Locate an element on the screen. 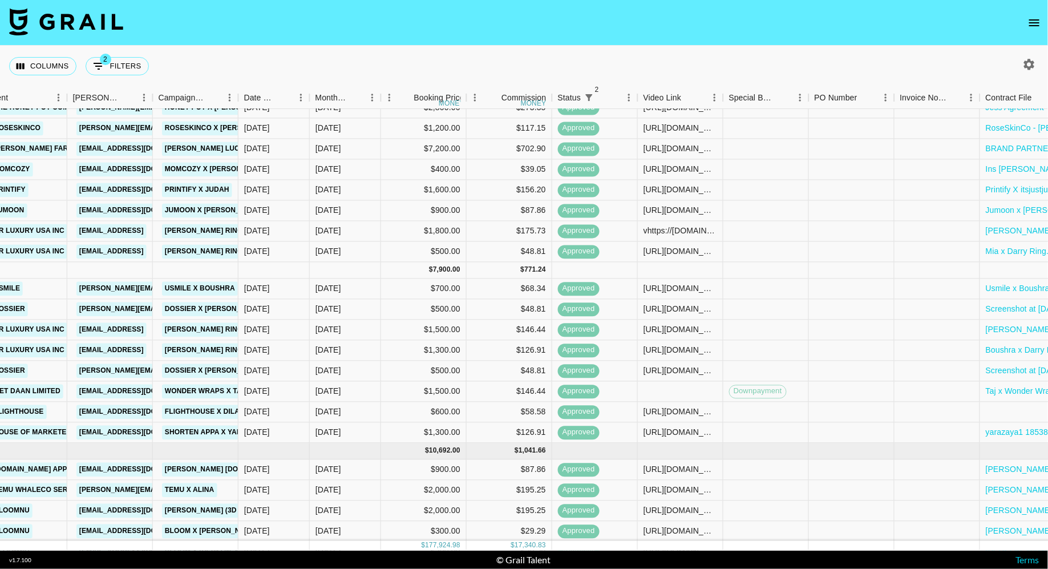 The width and height of the screenshot is (1048, 569). a: Shorten Appa x Yara is located at coordinates (206, 433).